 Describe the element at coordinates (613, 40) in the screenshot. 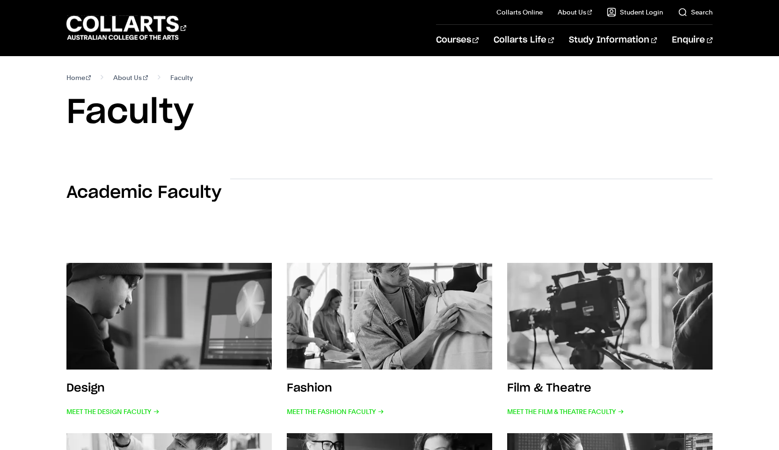

I see `a: Study Information` at that location.